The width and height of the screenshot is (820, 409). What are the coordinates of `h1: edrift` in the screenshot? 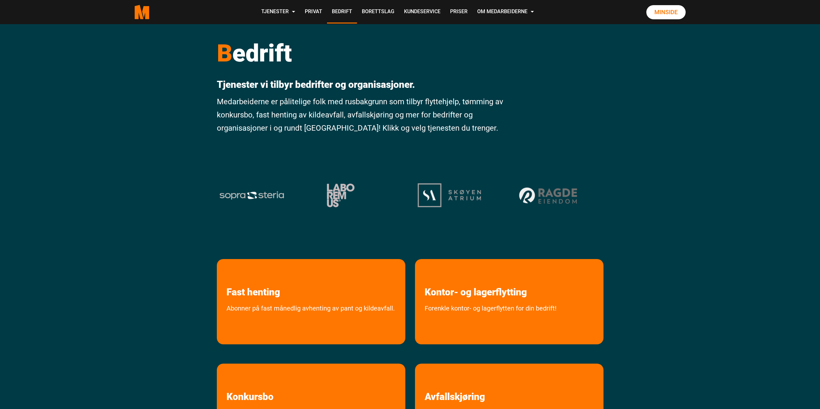 It's located at (360, 53).